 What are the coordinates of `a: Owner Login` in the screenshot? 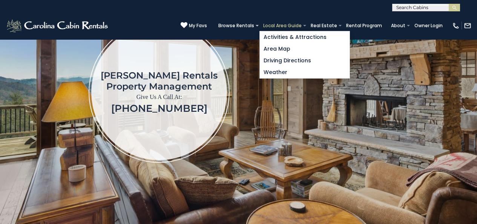 It's located at (429, 26).